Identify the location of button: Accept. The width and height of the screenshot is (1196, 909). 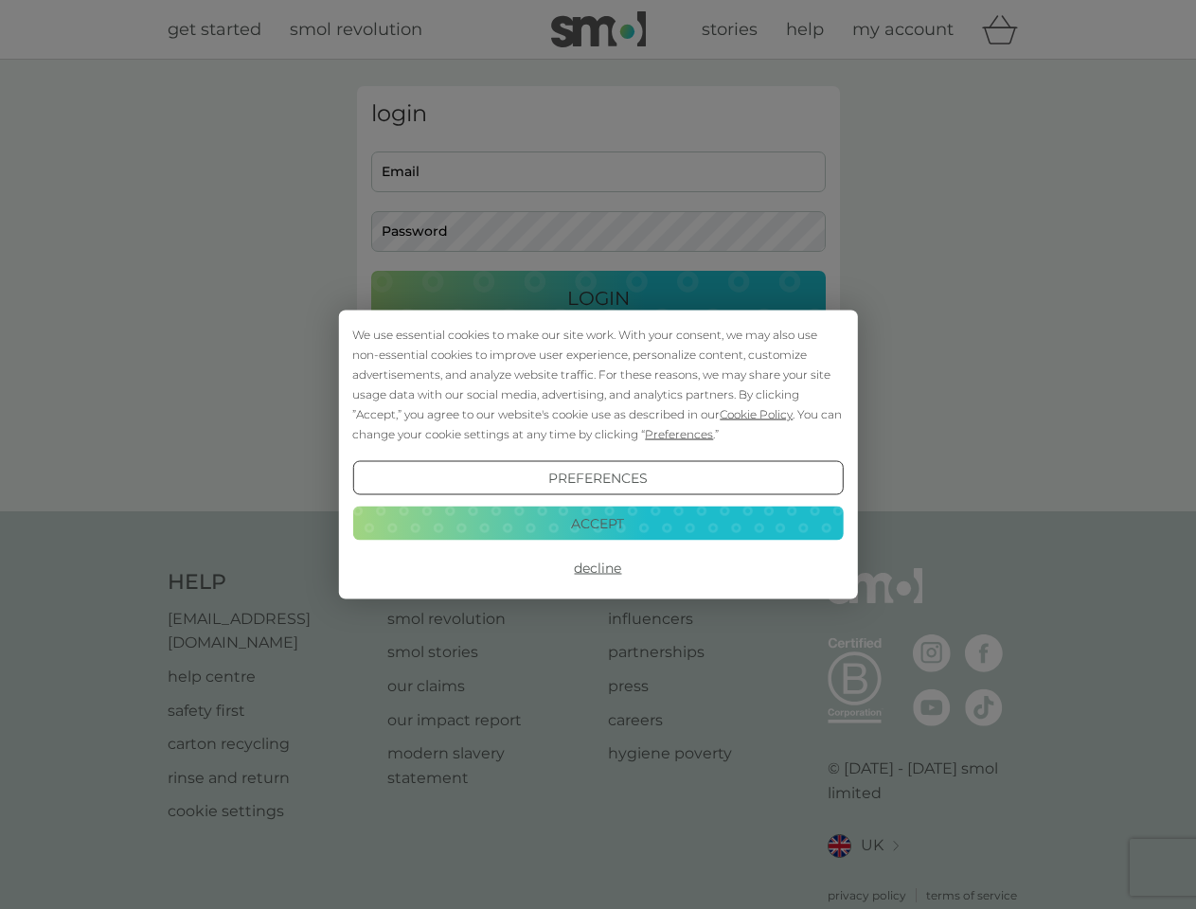
(598, 523).